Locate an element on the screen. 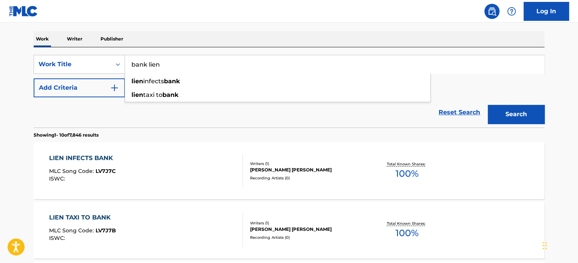 The width and height of the screenshot is (578, 263). span: taxi to is located at coordinates (153, 94).